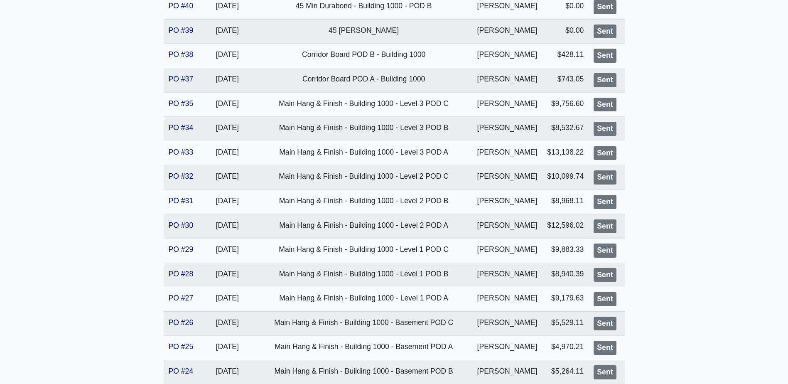  I want to click on td: $12,596.02, so click(566, 226).